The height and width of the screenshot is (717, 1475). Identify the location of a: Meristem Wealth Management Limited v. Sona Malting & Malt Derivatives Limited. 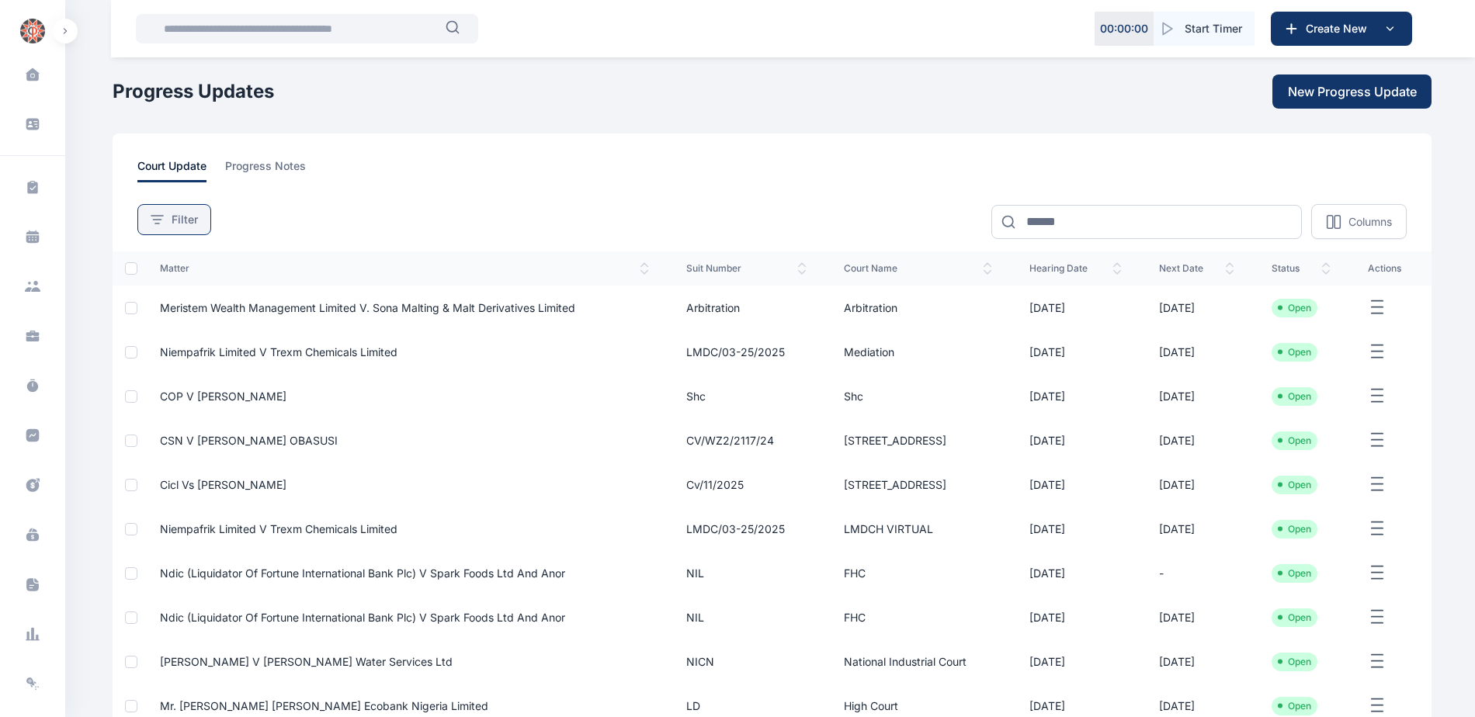
(367, 307).